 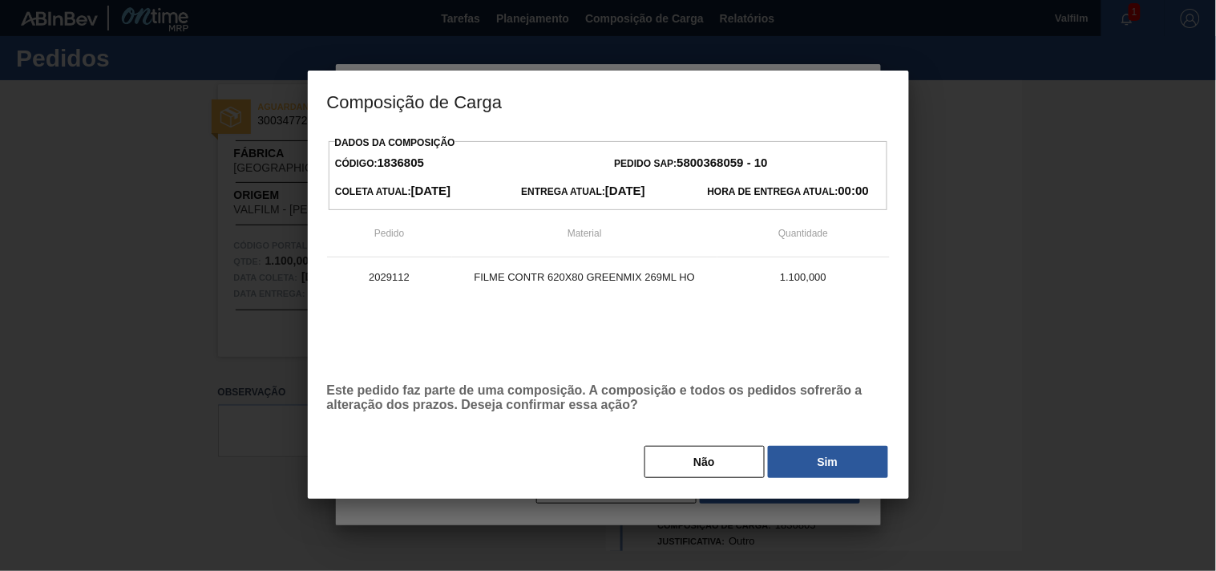 I want to click on strong: 1836805, so click(x=401, y=162).